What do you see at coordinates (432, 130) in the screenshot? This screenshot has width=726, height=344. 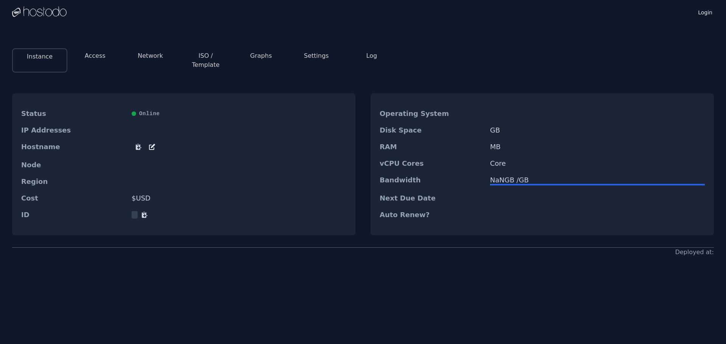 I see `dt: Disk Space` at bounding box center [432, 130].